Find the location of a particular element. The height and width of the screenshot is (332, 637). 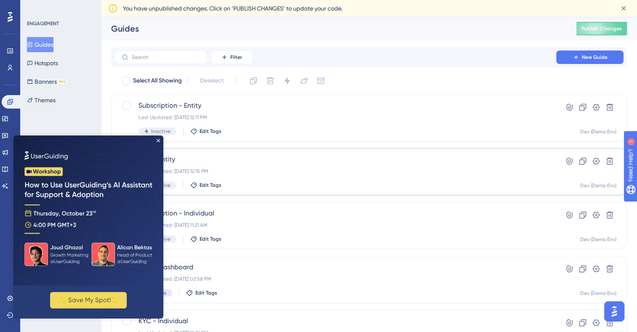

button: Guides is located at coordinates (40, 45).